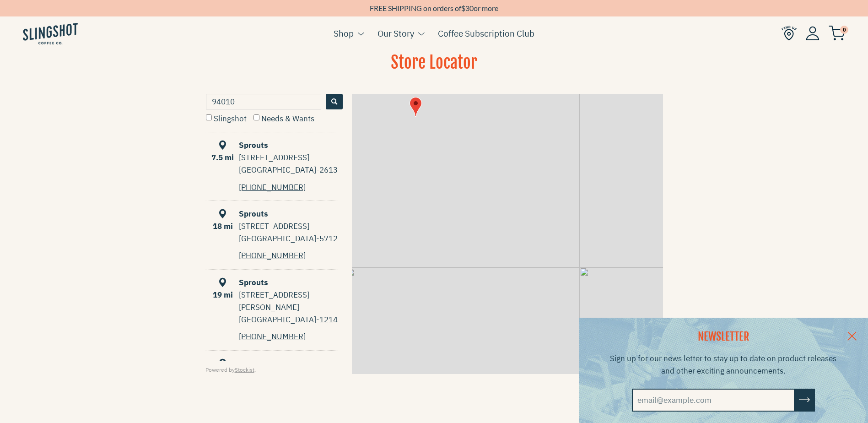  I want to click on img: Account, so click(812, 33).